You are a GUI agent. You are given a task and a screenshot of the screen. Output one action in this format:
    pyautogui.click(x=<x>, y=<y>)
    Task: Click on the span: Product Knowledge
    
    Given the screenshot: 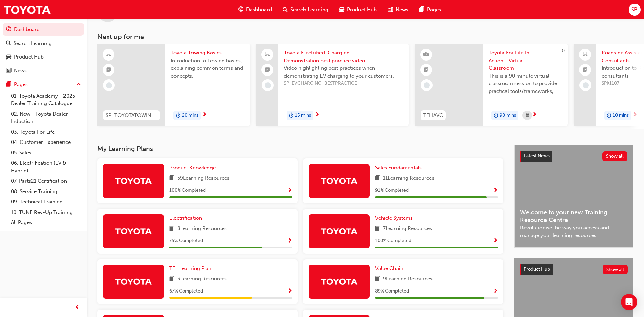 What is the action you would take?
    pyautogui.click(x=193, y=167)
    